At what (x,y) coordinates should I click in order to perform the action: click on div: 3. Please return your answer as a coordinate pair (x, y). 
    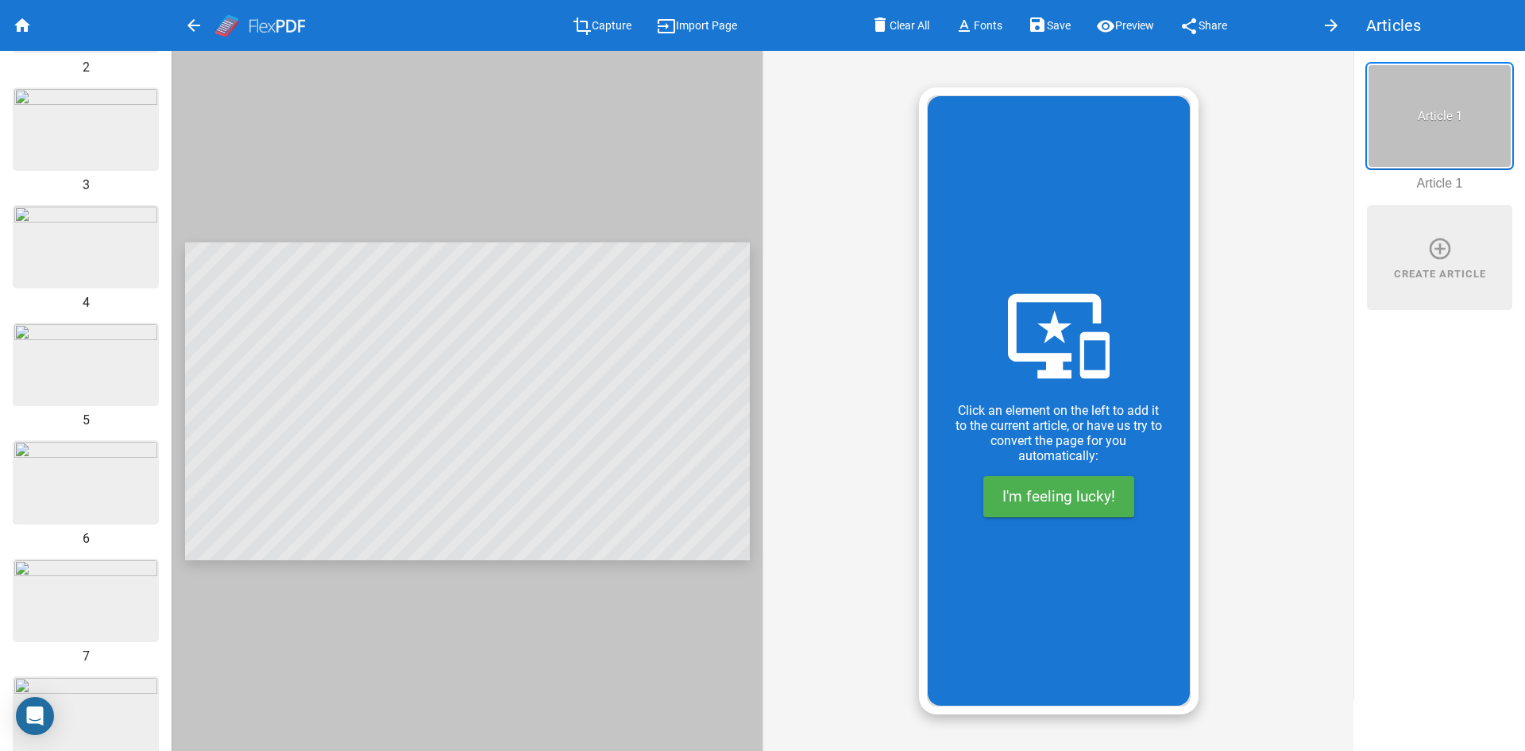
    Looking at the image, I should click on (86, 184).